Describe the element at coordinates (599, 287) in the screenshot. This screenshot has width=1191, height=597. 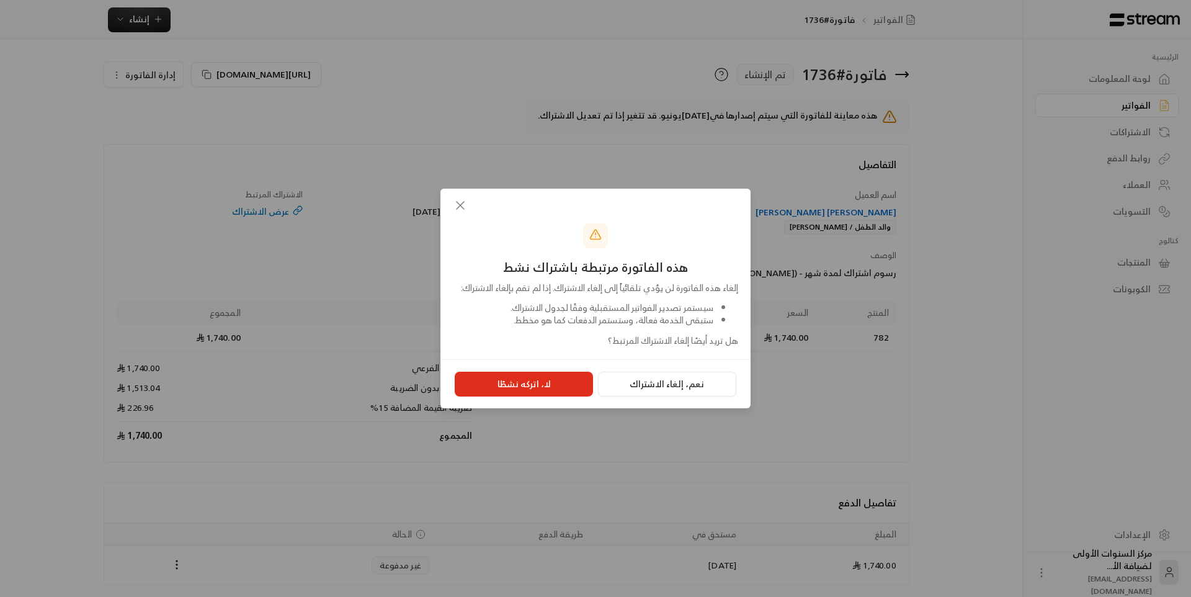
I see `span: إلغاء هذه الفاتورة لن يؤدي تلقائياً إلى إلغاء الاشتراك. إذا لم تقم بإلغاء الاشتراك:` at that location.